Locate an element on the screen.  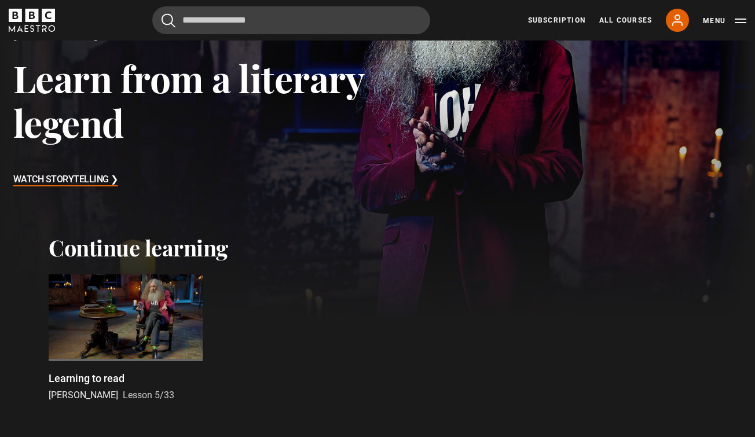
h3: Watch Storytelling ❯ is located at coordinates (65, 180).